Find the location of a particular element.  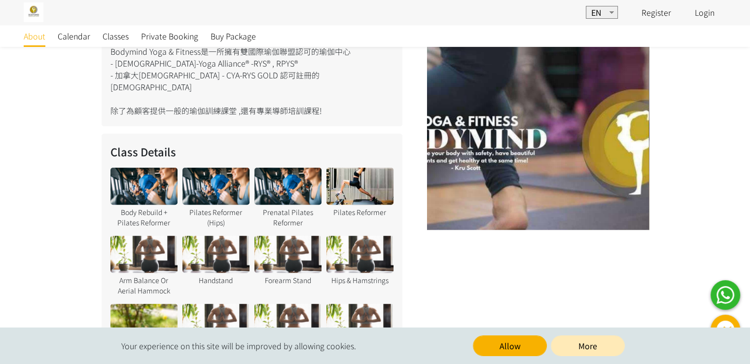

button: Allow is located at coordinates (510, 345).